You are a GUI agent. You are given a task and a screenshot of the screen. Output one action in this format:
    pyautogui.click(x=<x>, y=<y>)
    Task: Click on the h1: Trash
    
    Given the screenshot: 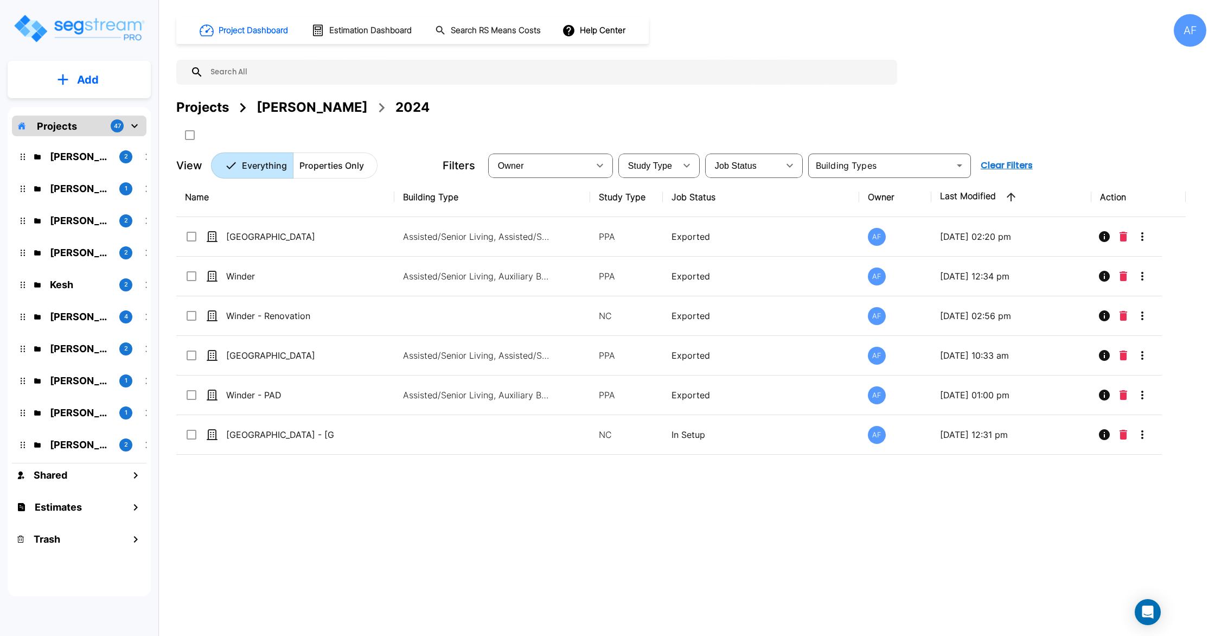 What is the action you would take?
    pyautogui.click(x=47, y=539)
    